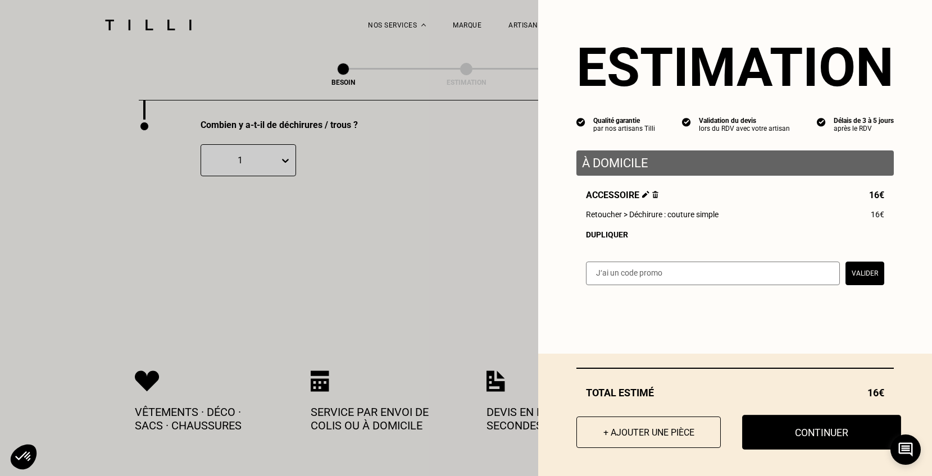 This screenshot has height=476, width=932. Describe the element at coordinates (645, 194) in the screenshot. I see `img: Éditer` at that location.